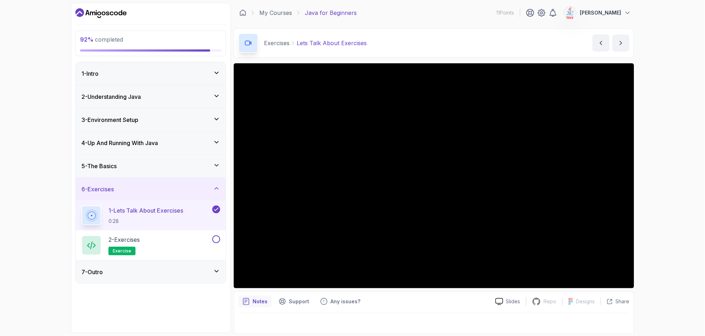 The width and height of the screenshot is (705, 336). I want to click on button: Support button, so click(294, 302).